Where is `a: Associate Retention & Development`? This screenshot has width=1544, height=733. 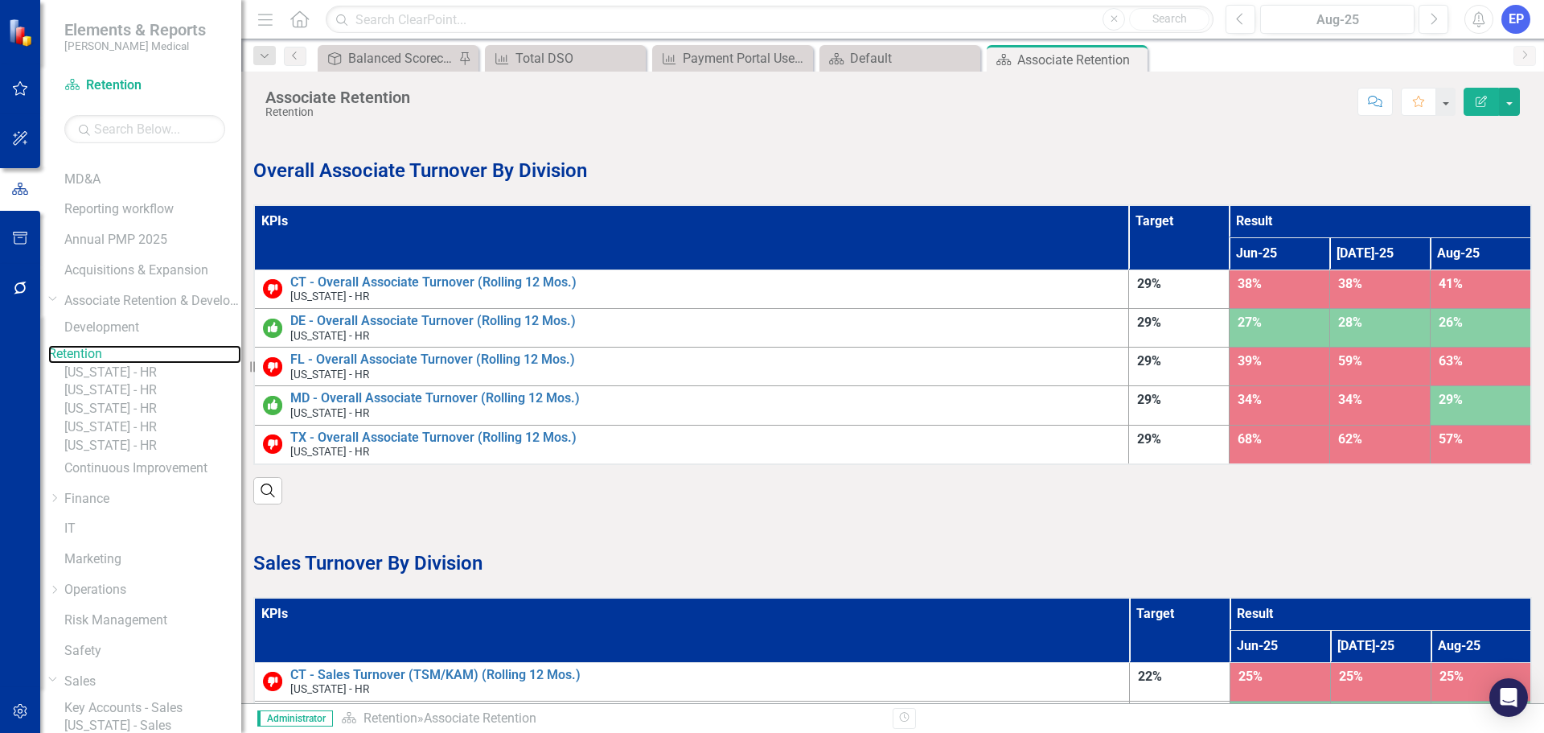 a: Associate Retention & Development is located at coordinates (153, 301).